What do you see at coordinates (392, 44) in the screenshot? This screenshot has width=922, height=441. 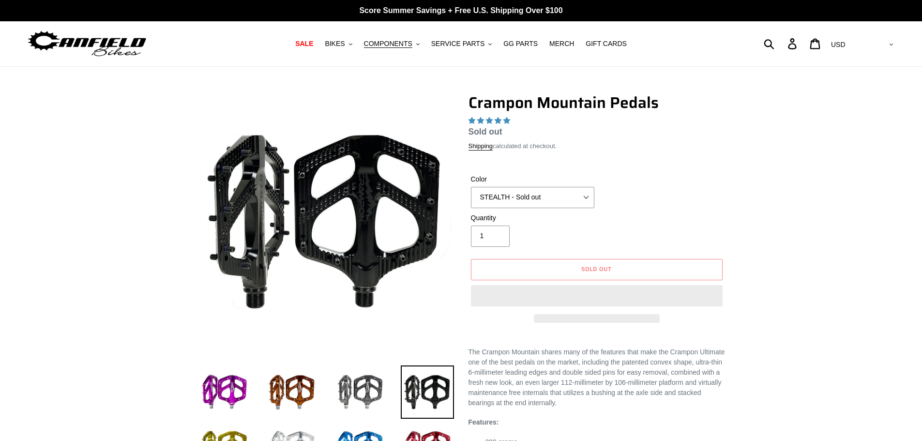 I see `button: COMPONENTS` at bounding box center [392, 44].